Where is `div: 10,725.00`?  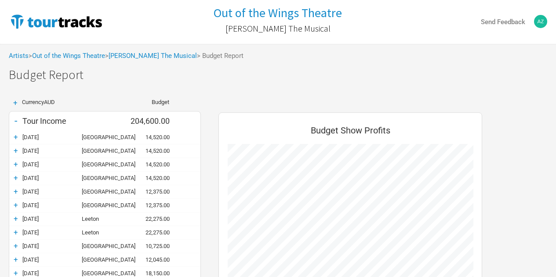
div: 10,725.00 is located at coordinates (152, 246).